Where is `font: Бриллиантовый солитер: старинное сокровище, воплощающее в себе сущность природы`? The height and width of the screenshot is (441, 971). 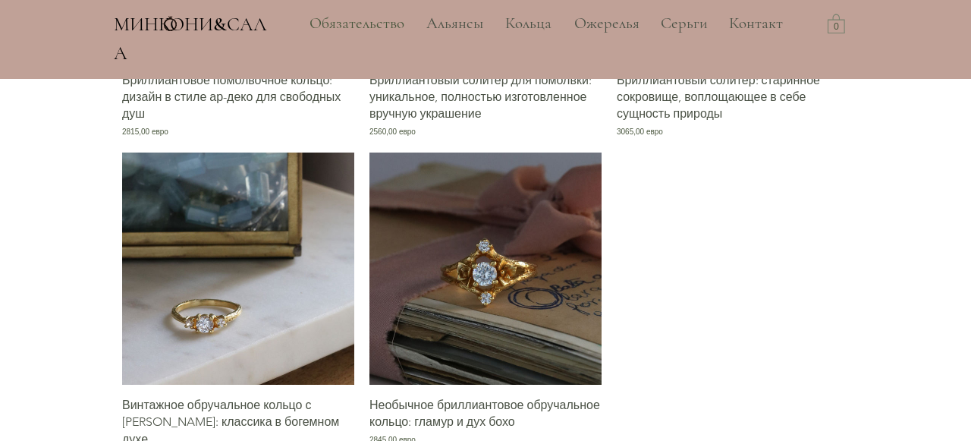
font: Бриллиантовый солитер: старинное сокровище, воплощающее в себе сущность природы is located at coordinates (718, 97).